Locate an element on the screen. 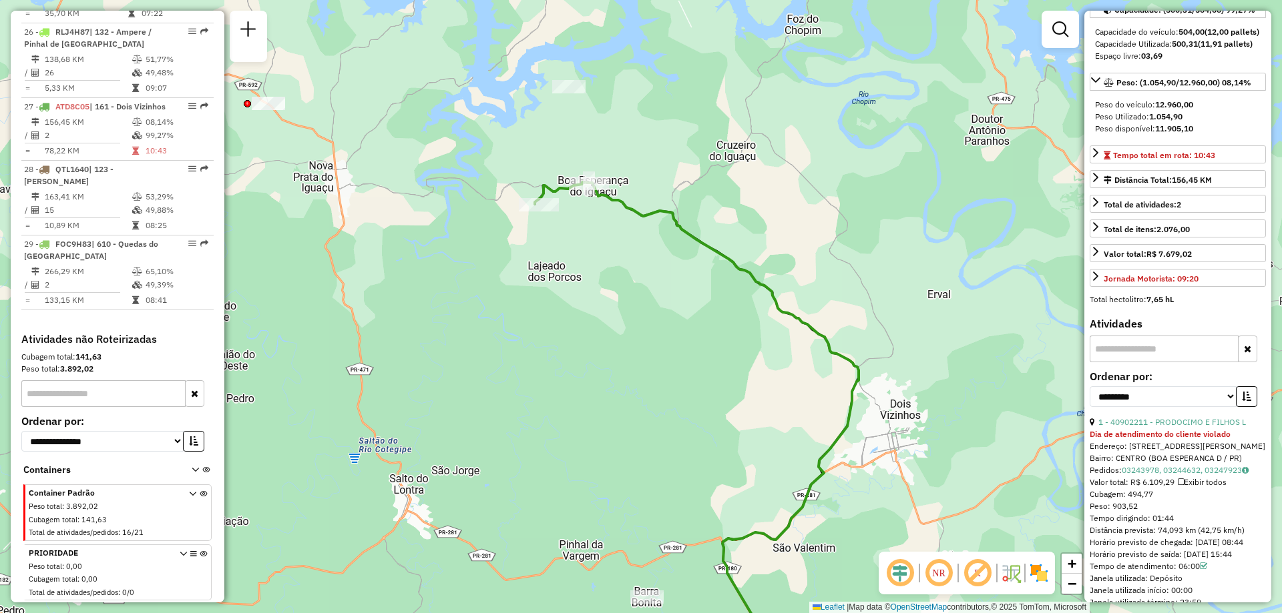 The height and width of the screenshot is (613, 1282). span: FOC9H83 is located at coordinates (73, 244).